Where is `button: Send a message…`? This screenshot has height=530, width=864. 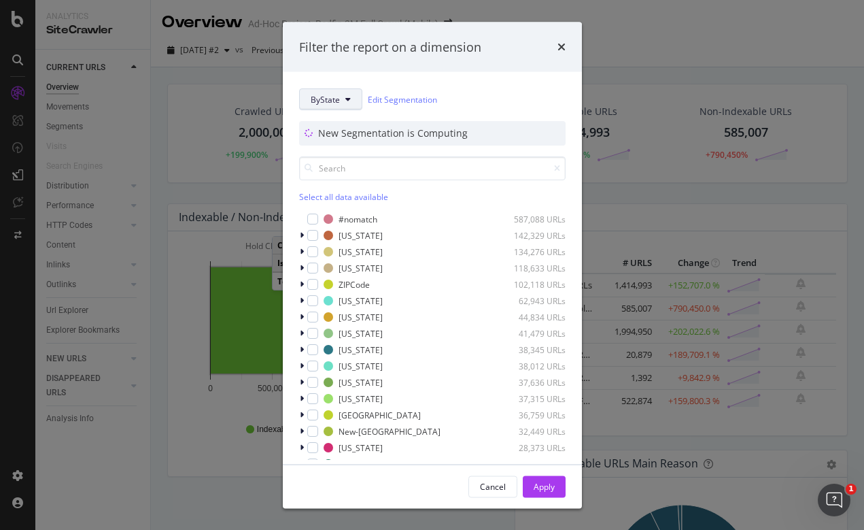 button: Send a message… is located at coordinates (244, 431).